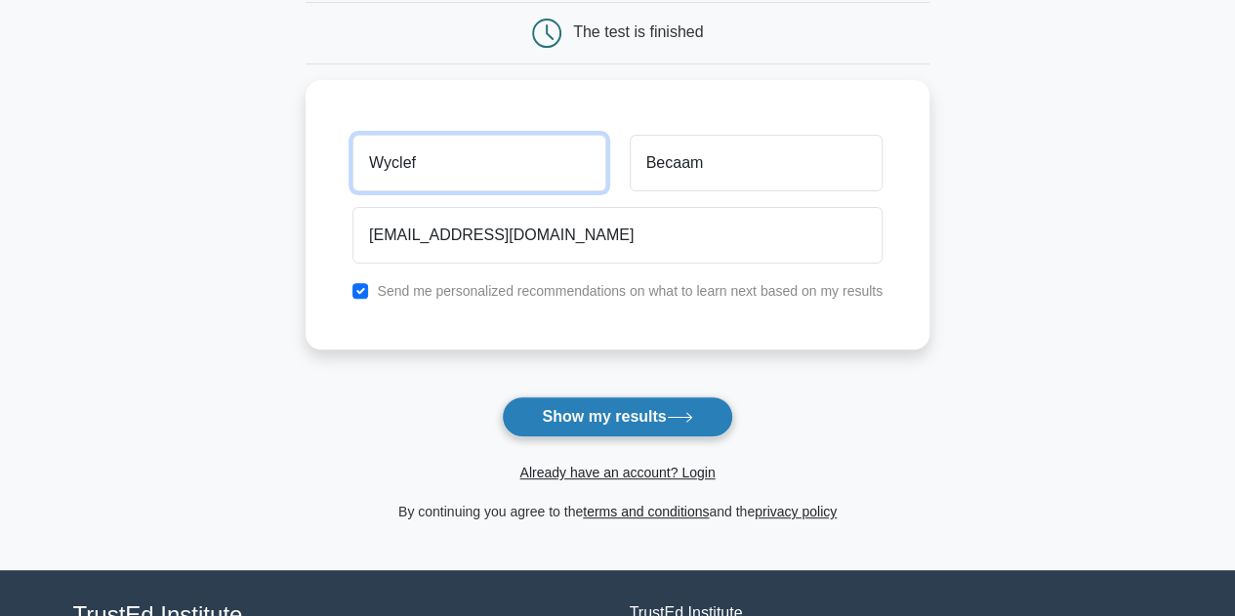 Image resolution: width=1235 pixels, height=616 pixels. Describe the element at coordinates (617, 472) in the screenshot. I see `a: Already have an account? Login` at that location.